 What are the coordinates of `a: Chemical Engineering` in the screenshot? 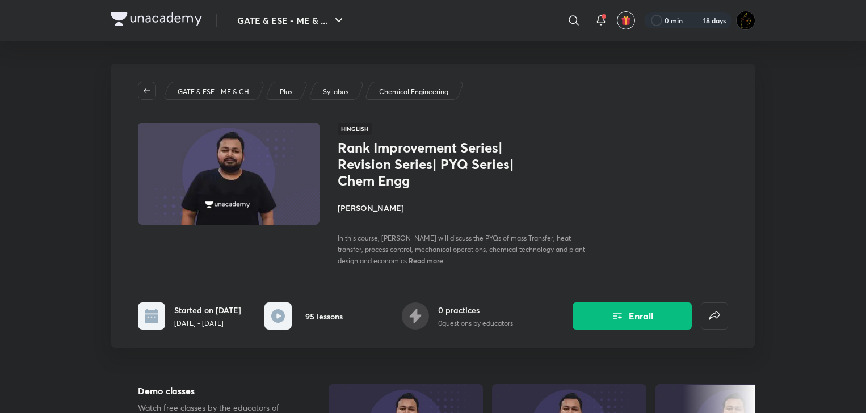 It's located at (414, 92).